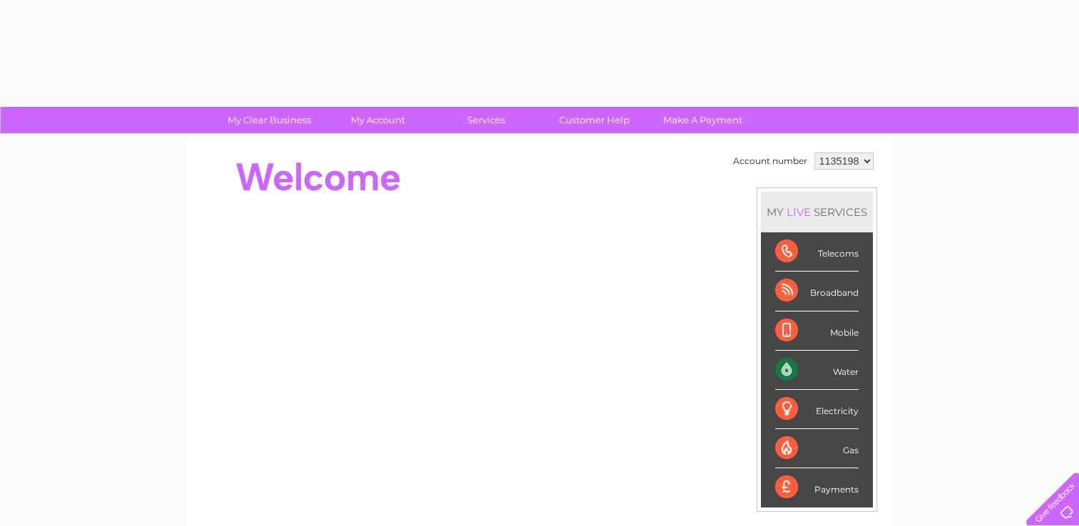  I want to click on a: Make A Payment, so click(703, 120).